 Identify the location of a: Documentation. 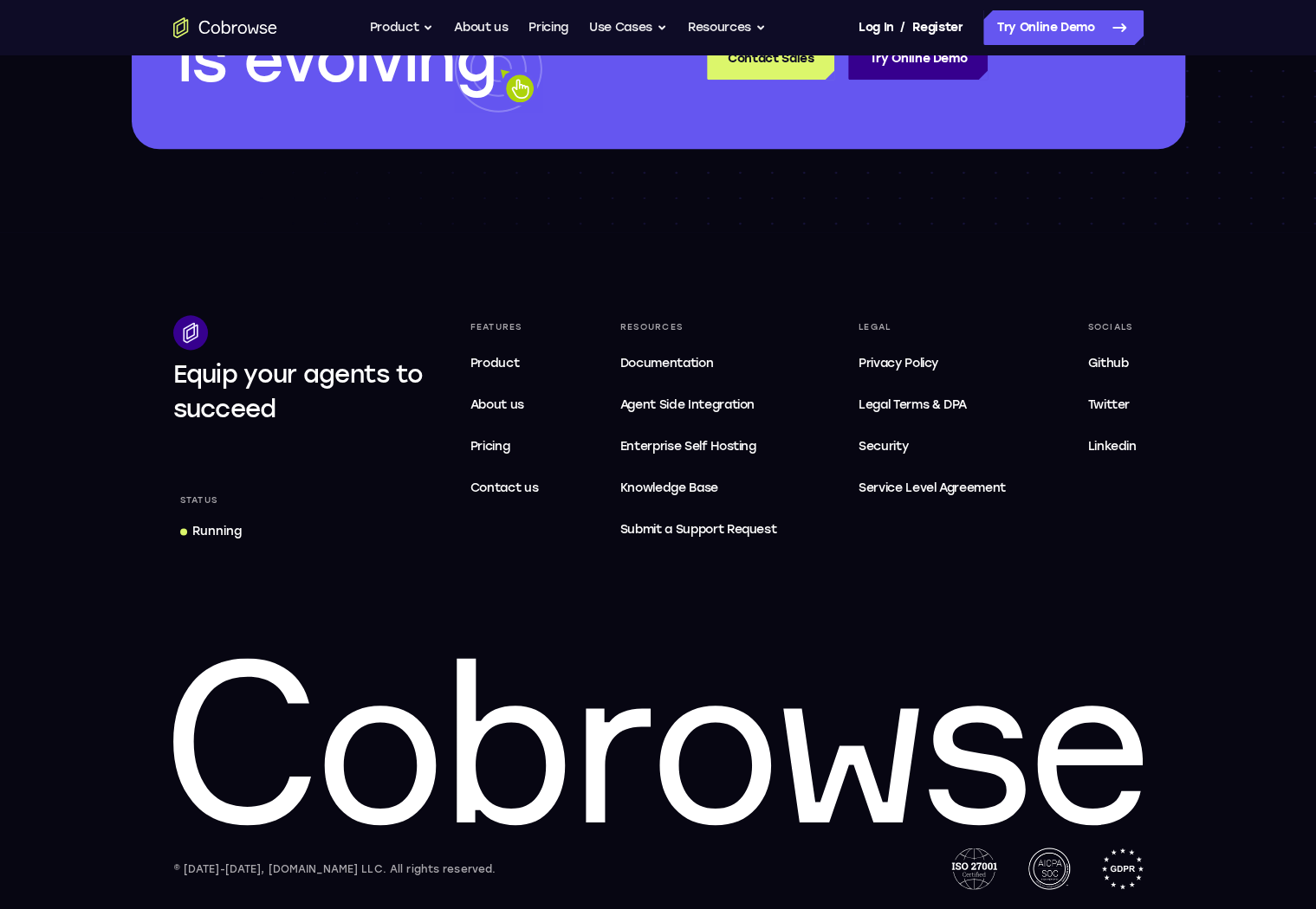
(698, 364).